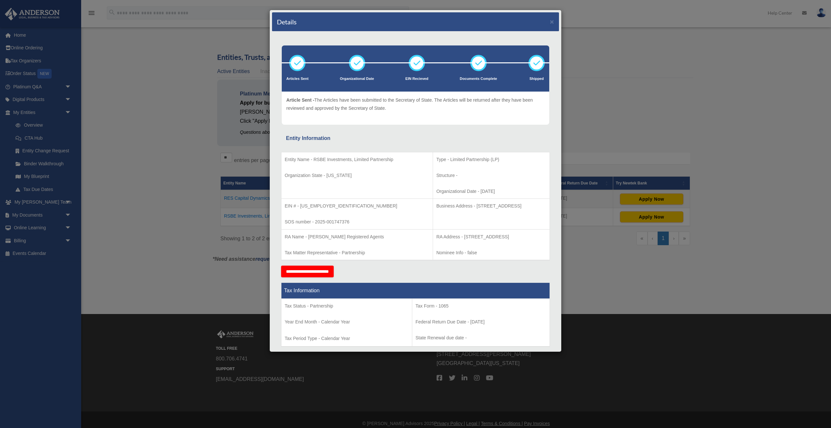  Describe the element at coordinates (481, 306) in the screenshot. I see `p: Tax Form - 1065` at that location.